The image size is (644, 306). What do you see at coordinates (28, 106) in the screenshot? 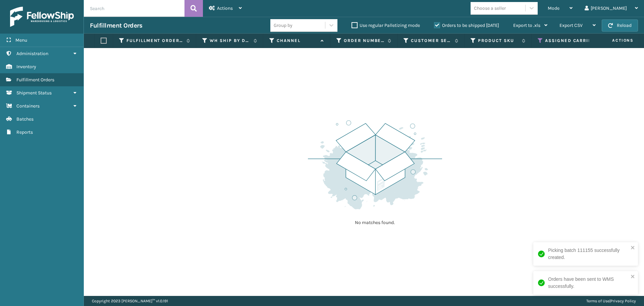
I see `span: Containers` at bounding box center [28, 106].